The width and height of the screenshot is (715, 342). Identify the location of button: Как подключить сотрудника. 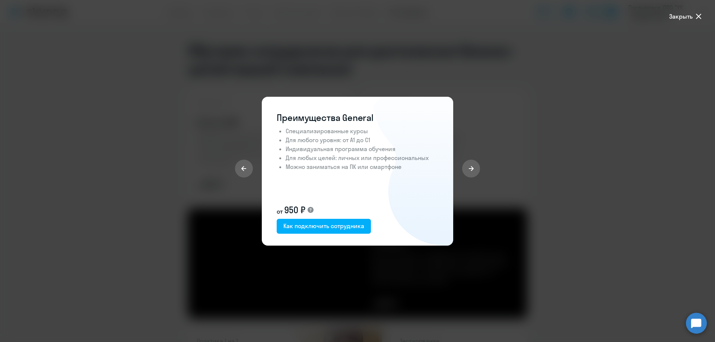
(324, 226).